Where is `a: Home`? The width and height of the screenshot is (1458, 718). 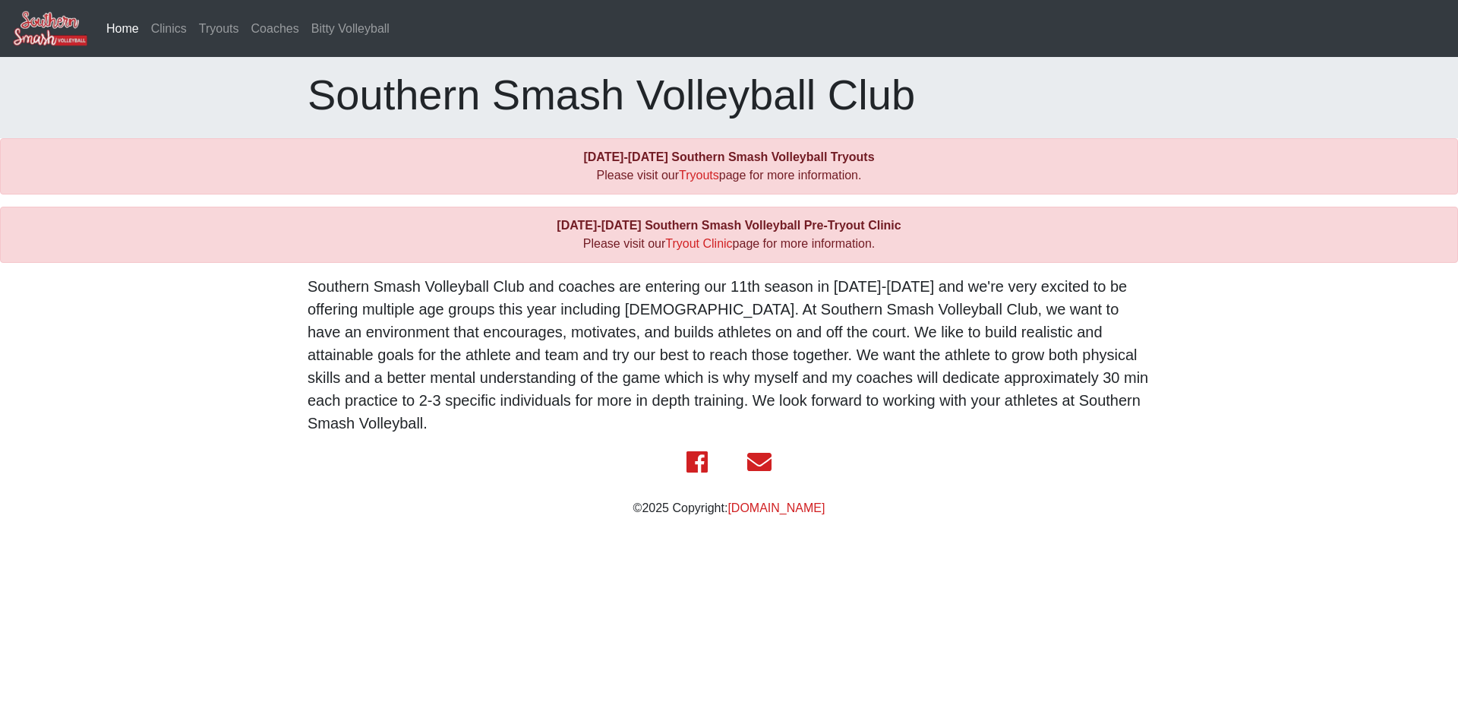 a: Home is located at coordinates (122, 29).